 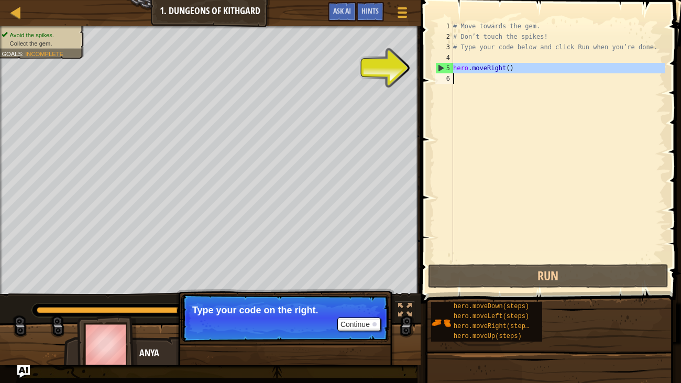 What do you see at coordinates (491, 316) in the screenshot?
I see `span: hero.moveLeft(steps)` at bounding box center [491, 316].